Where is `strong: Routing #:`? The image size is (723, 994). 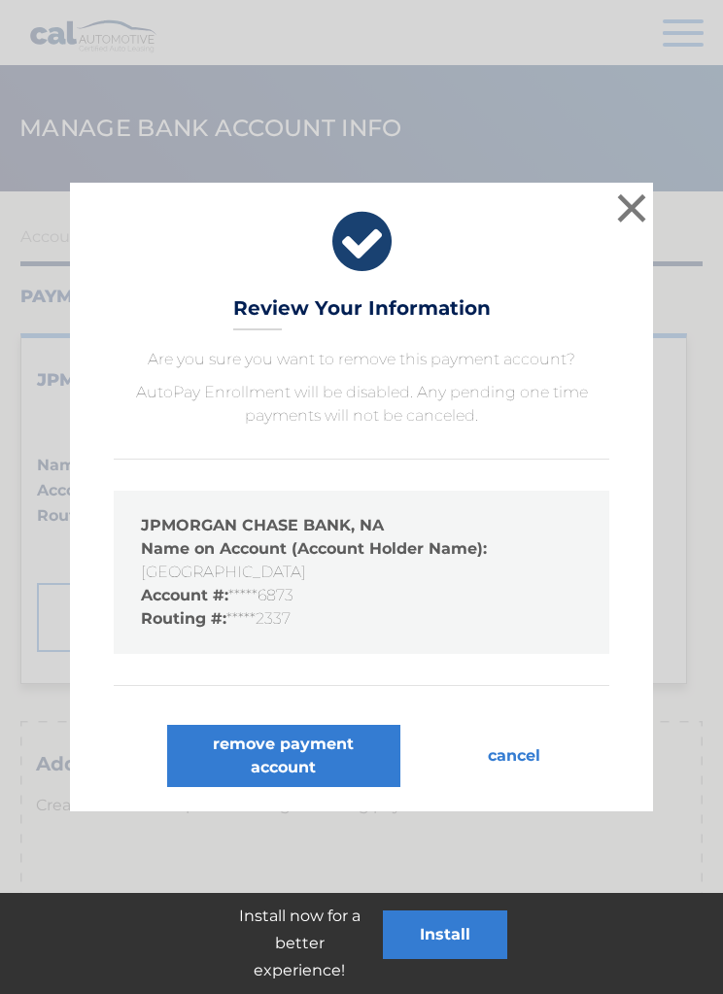 strong: Routing #: is located at coordinates (184, 618).